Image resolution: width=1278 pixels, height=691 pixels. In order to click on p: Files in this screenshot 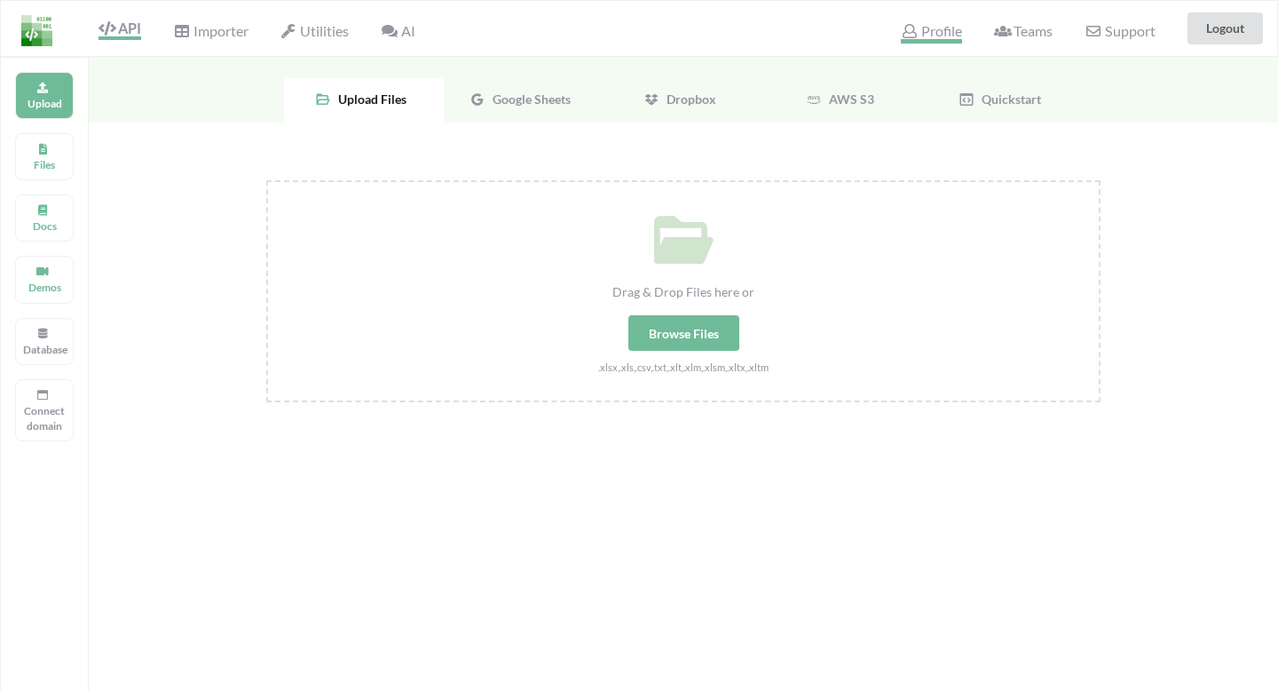, I will do `click(44, 164)`.